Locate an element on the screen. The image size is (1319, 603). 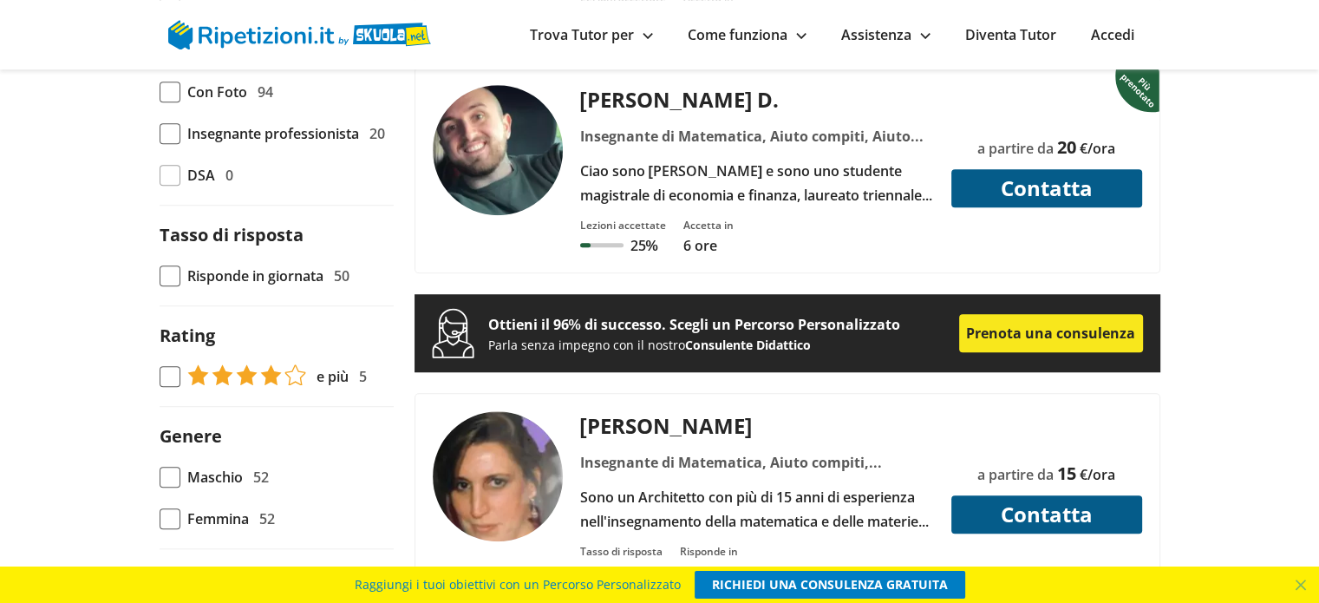
label: Tasso di risposta is located at coordinates (232, 234).